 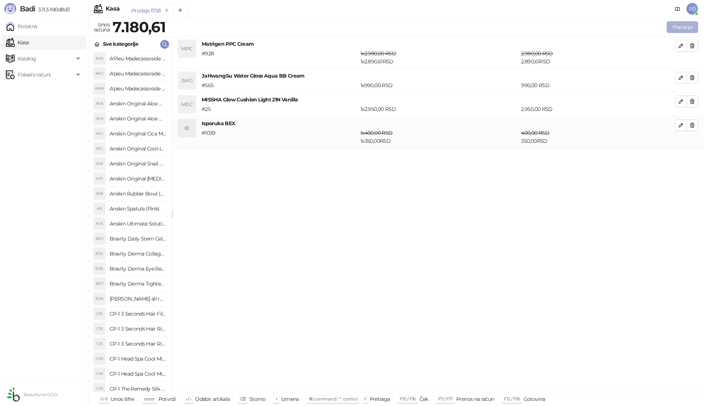 I want to click on div: Unos šifre, so click(x=122, y=399).